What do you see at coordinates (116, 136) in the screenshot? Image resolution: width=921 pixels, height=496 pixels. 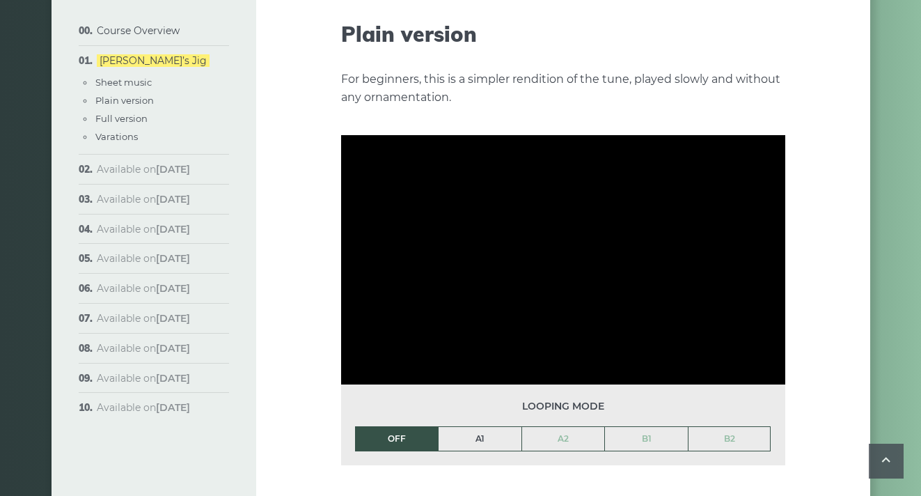 I see `a: Varations` at bounding box center [116, 136].